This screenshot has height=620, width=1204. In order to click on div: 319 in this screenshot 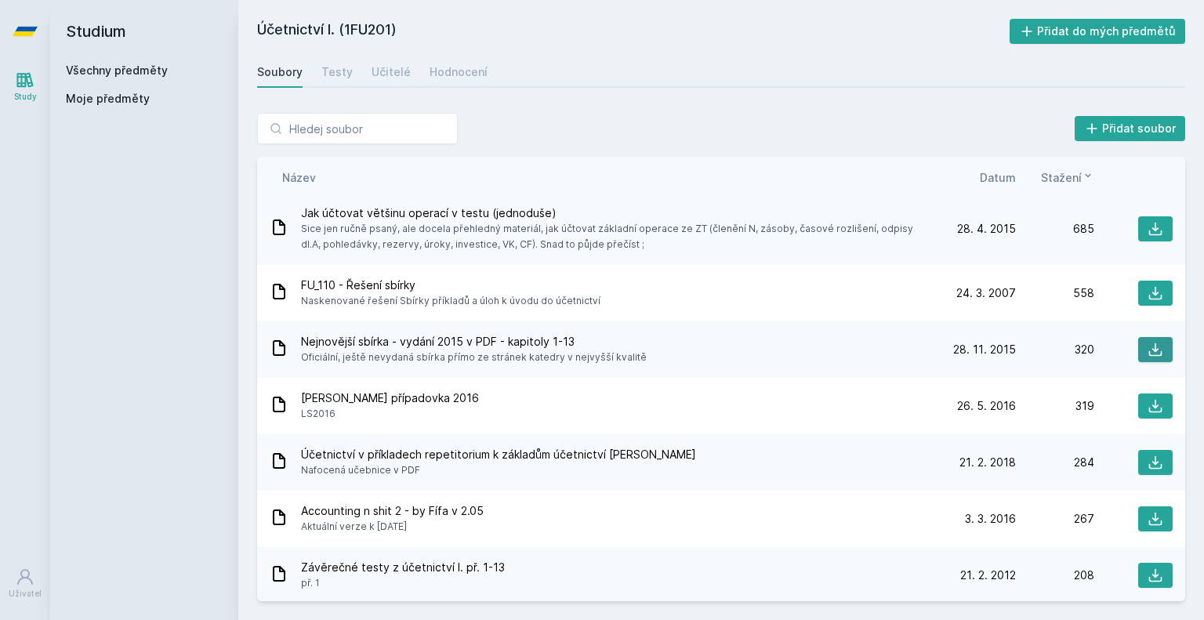, I will do `click(1055, 406)`.